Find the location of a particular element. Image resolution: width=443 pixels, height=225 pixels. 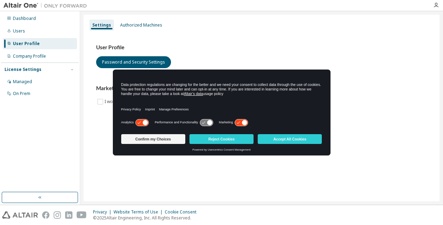

img: altair_logo.svg is located at coordinates (20, 214).